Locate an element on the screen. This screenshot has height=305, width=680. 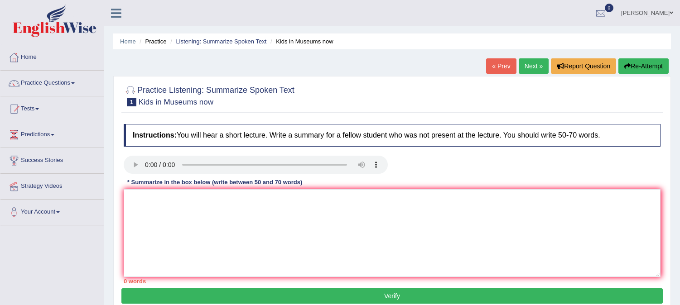
button: Verify is located at coordinates (392, 296).